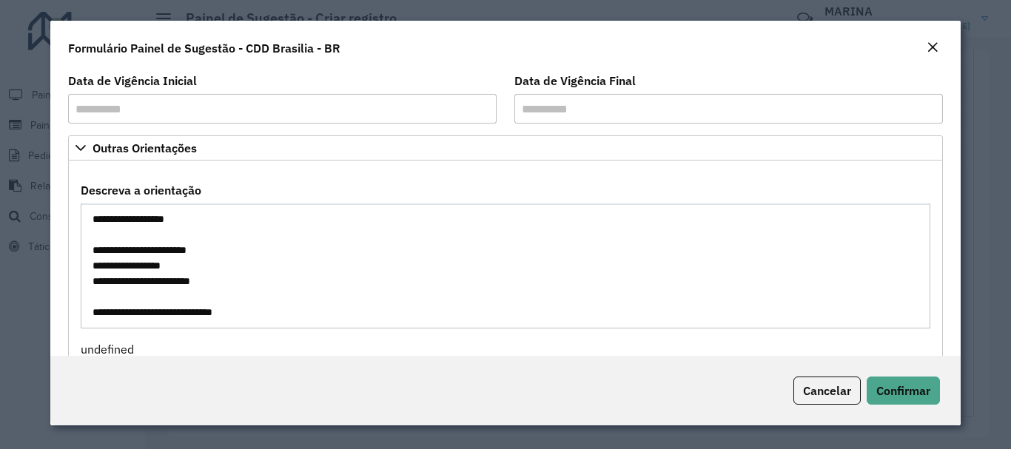 The width and height of the screenshot is (1011, 449). Describe the element at coordinates (933, 48) in the screenshot. I see `button: Close` at that location.